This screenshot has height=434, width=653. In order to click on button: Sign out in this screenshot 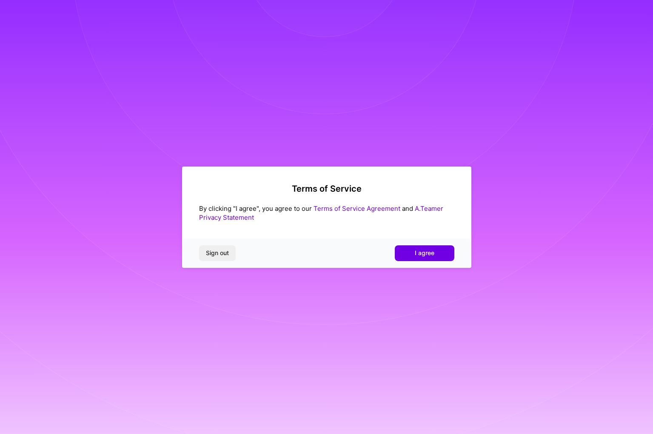, I will do `click(217, 253)`.